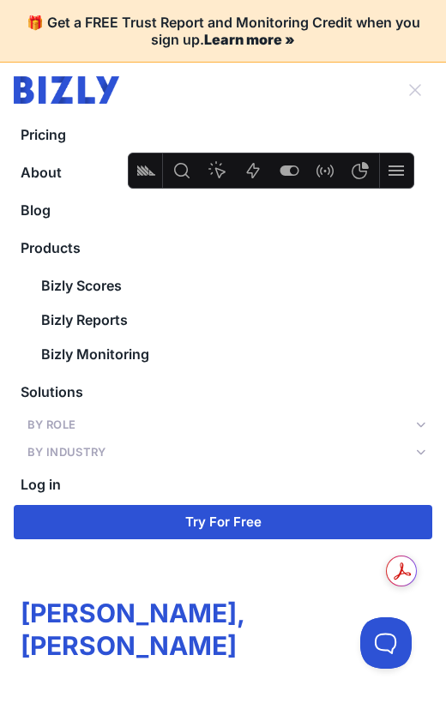 The height and width of the screenshot is (703, 446). Describe the element at coordinates (223, 484) in the screenshot. I see `a: Log in` at that location.